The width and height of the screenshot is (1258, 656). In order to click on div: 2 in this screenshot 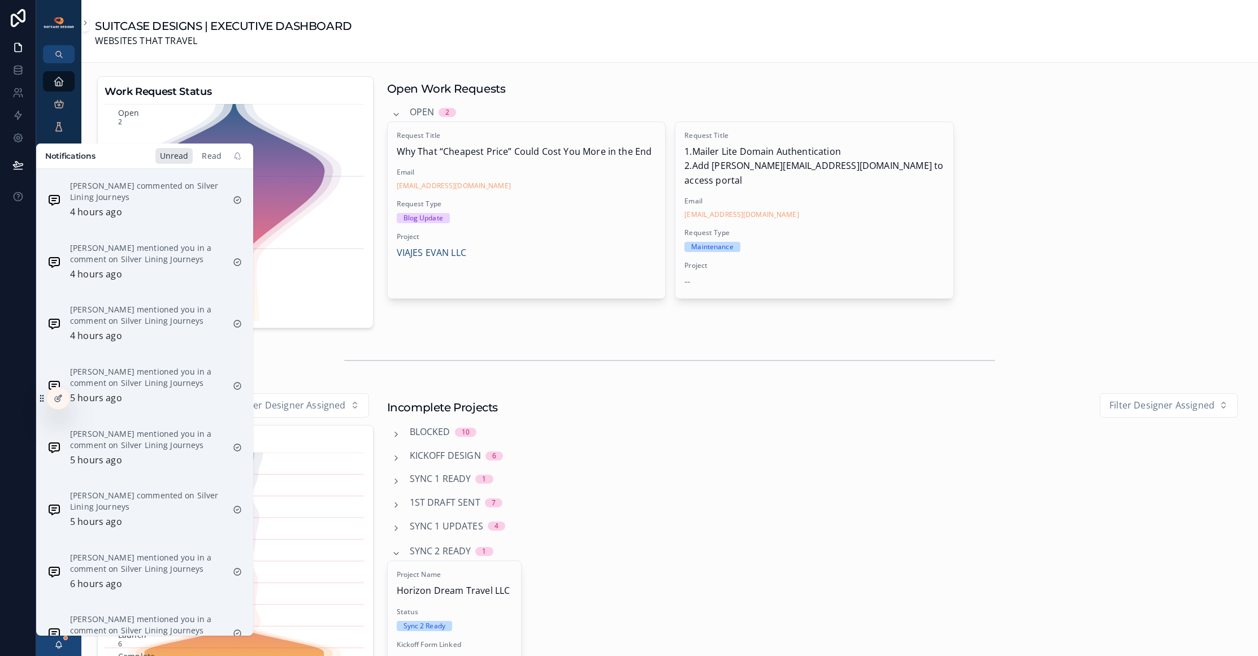, I will do `click(447, 112)`.